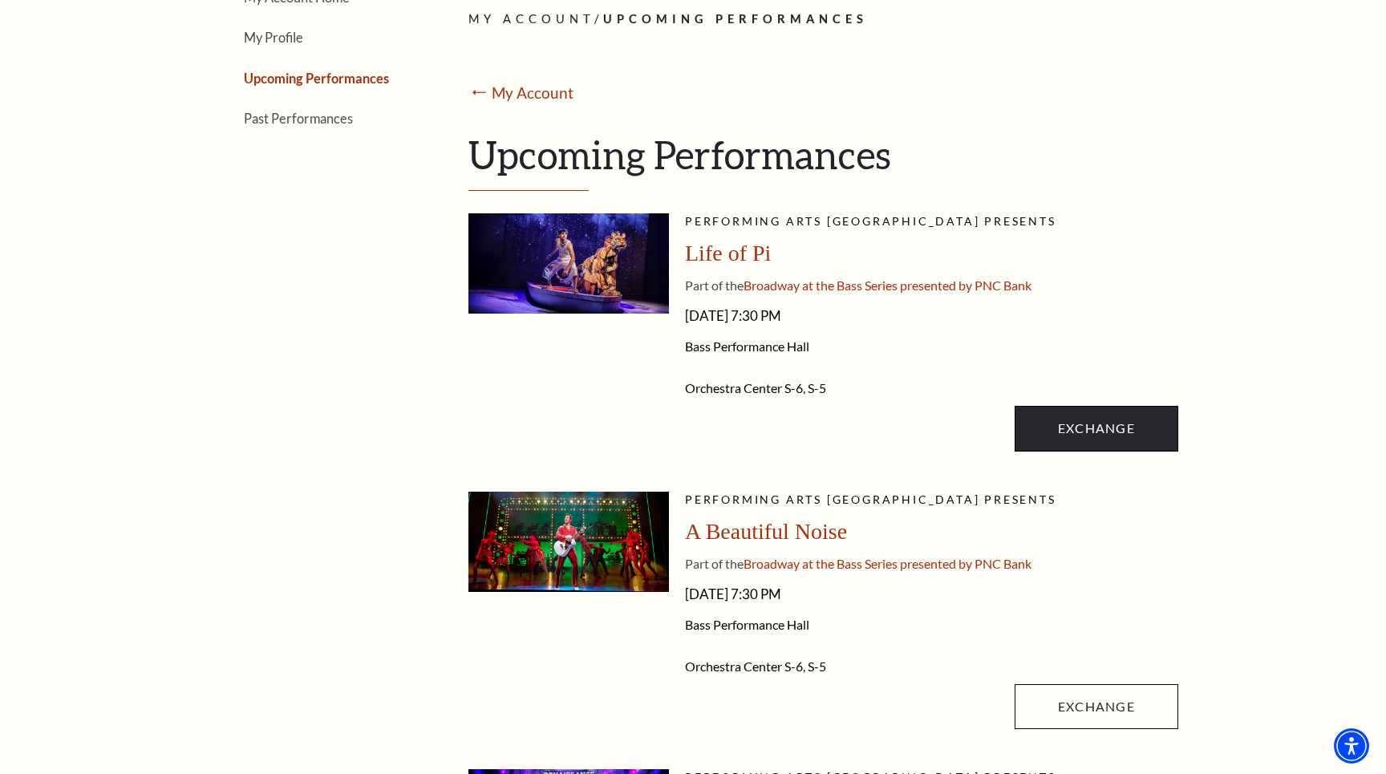 This screenshot has height=774, width=1386. What do you see at coordinates (727, 253) in the screenshot?
I see `span: Life of Pi` at bounding box center [727, 253].